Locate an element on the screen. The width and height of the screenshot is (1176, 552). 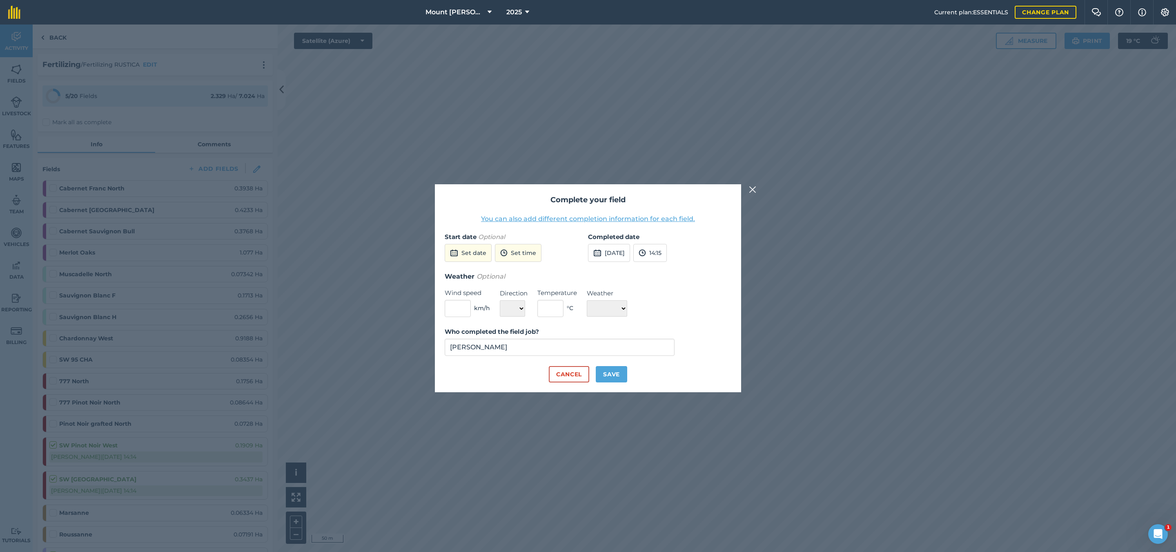
button: Cancel is located at coordinates (569, 374).